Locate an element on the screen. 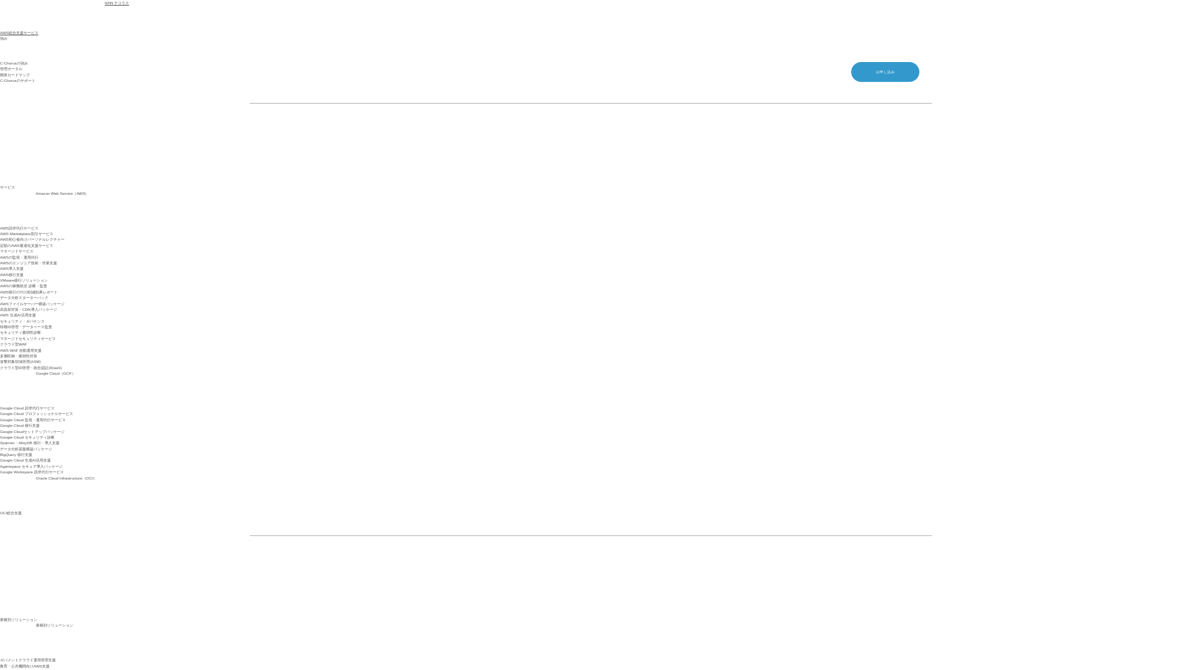 Image resolution: width=1181 pixels, height=670 pixels. span: Amazon Web Service（AWS） is located at coordinates (62, 193).